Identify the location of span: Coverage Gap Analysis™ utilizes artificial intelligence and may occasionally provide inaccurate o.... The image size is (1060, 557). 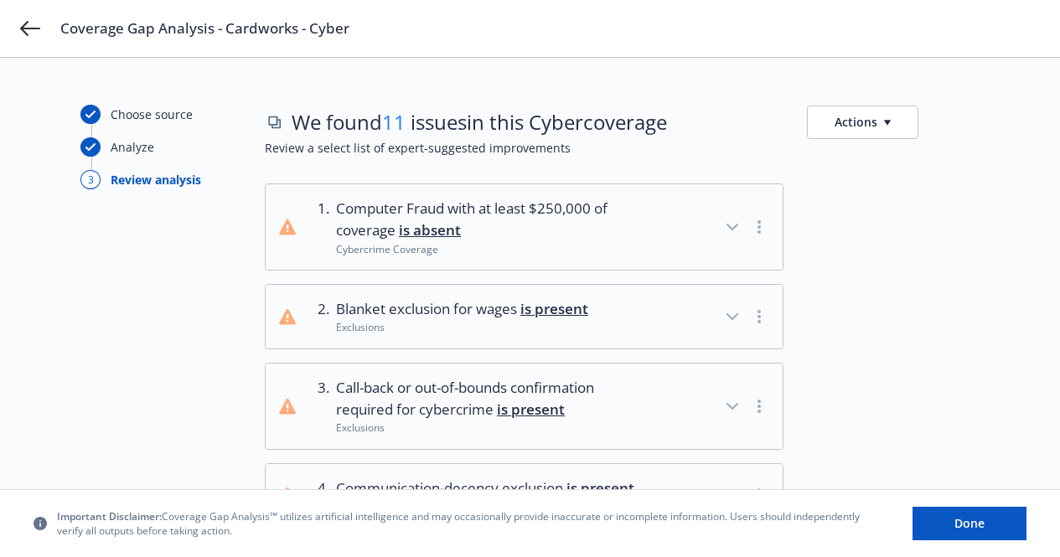
(471, 523).